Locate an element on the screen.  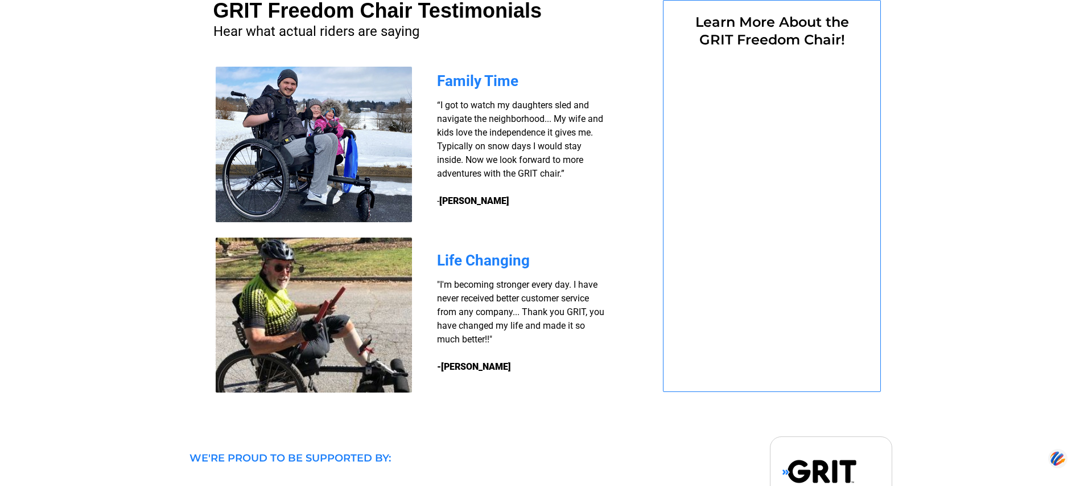
span: "I'm becoming stronger every day. I have never received better customer service from any company.... is located at coordinates (521, 311).